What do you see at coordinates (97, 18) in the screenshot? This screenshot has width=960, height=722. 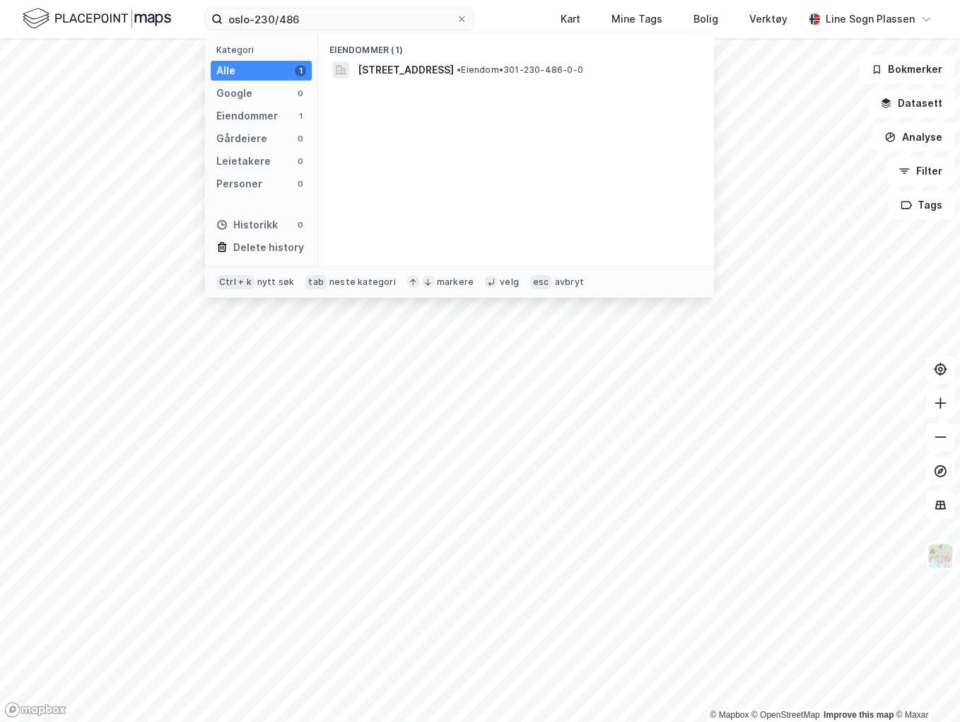 I see `img: logo.f888ab2527a4732fd821a326f86c7f29.svg` at bounding box center [97, 18].